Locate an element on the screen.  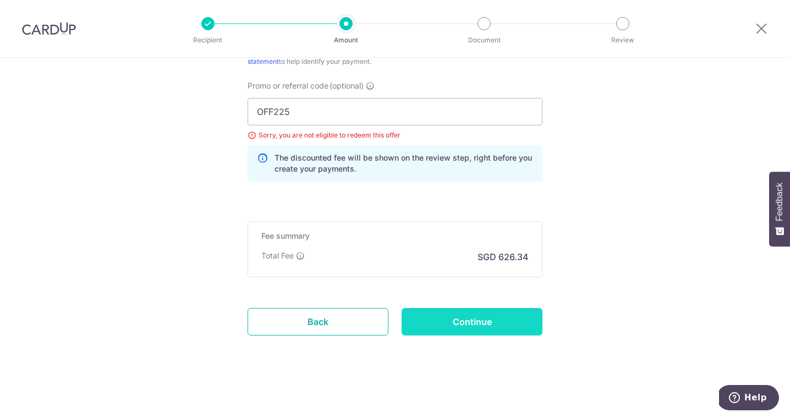
span: Help is located at coordinates (36, 13).